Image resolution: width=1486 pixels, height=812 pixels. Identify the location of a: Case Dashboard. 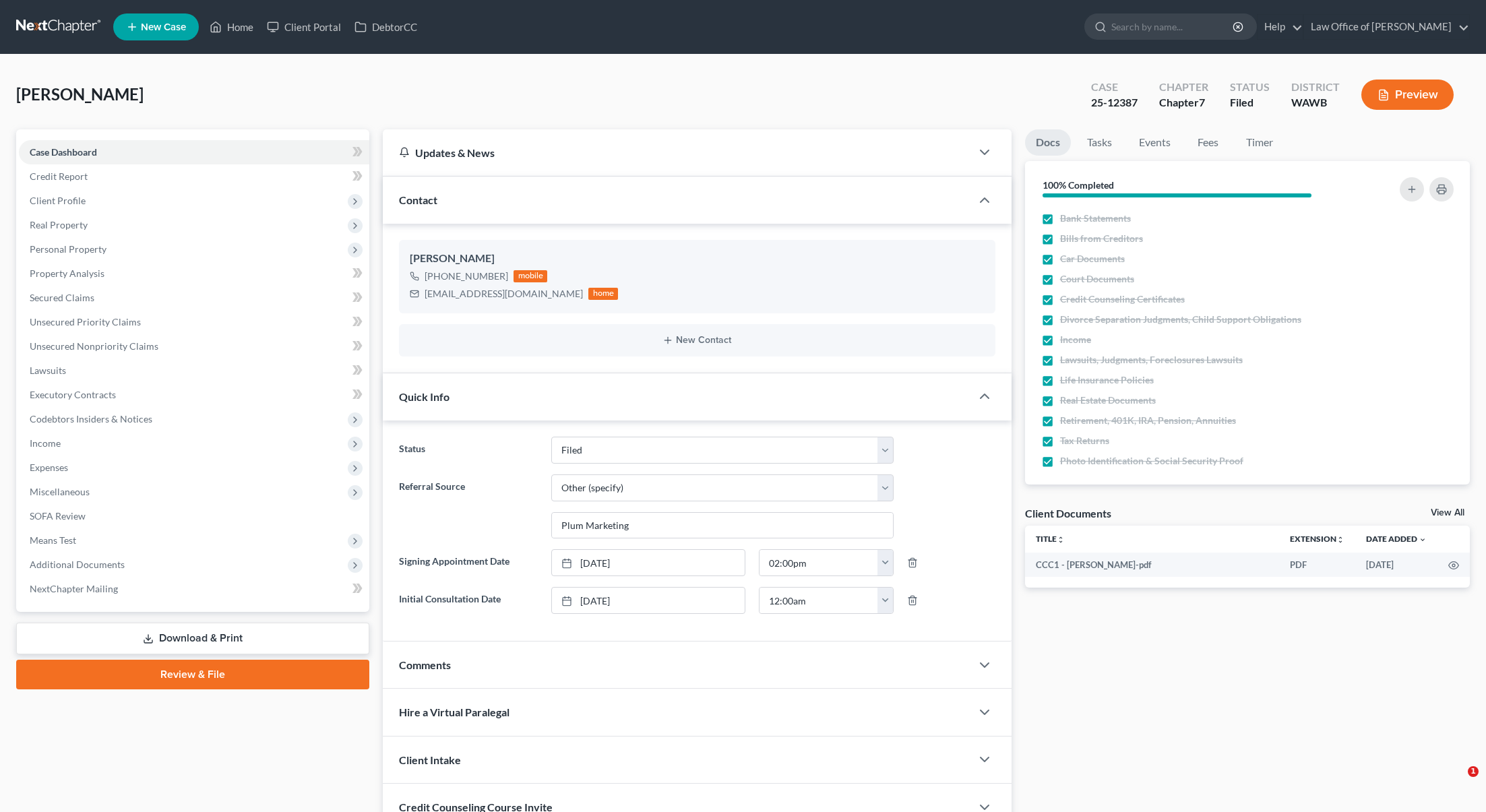
(194, 153).